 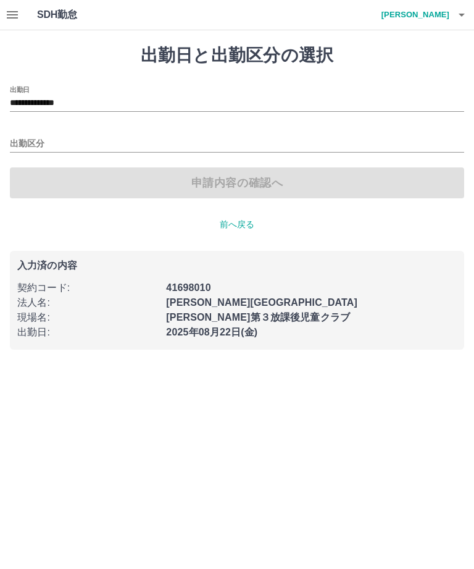 I want to click on p: 出勤日 :, so click(x=88, y=332).